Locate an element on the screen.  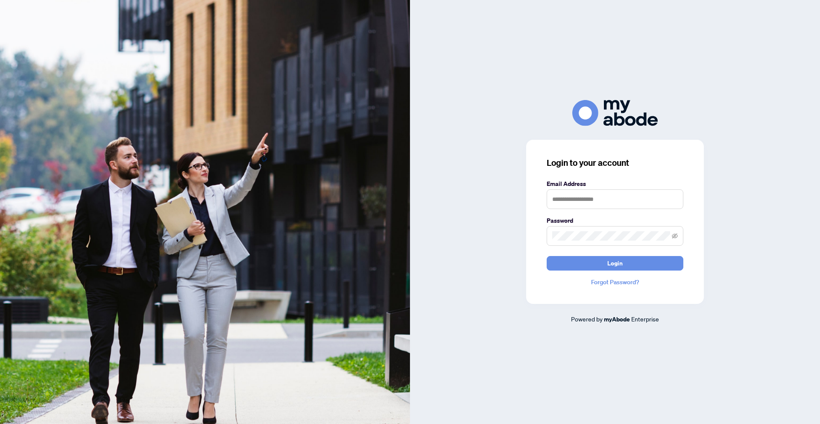
h3: Login to your account is located at coordinates (615, 163).